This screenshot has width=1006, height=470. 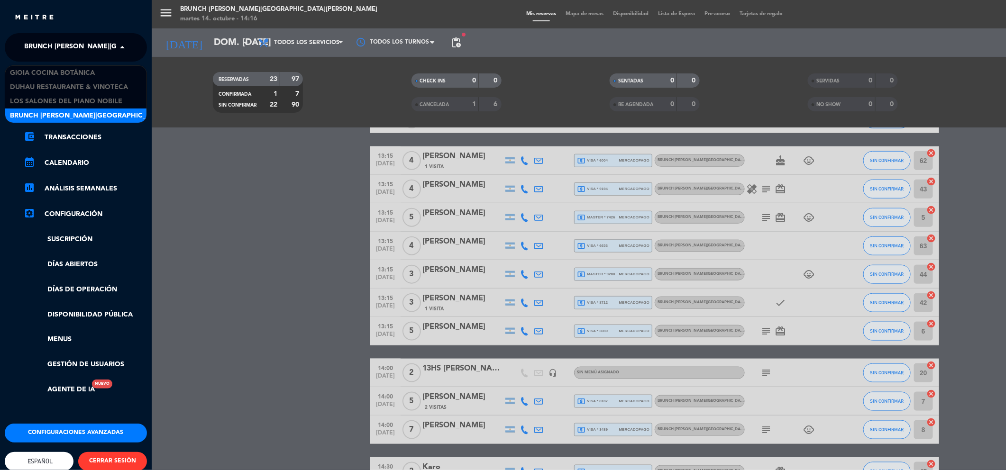 What do you see at coordinates (85, 163) in the screenshot?
I see `a: calendar_monthCalendario` at bounding box center [85, 163].